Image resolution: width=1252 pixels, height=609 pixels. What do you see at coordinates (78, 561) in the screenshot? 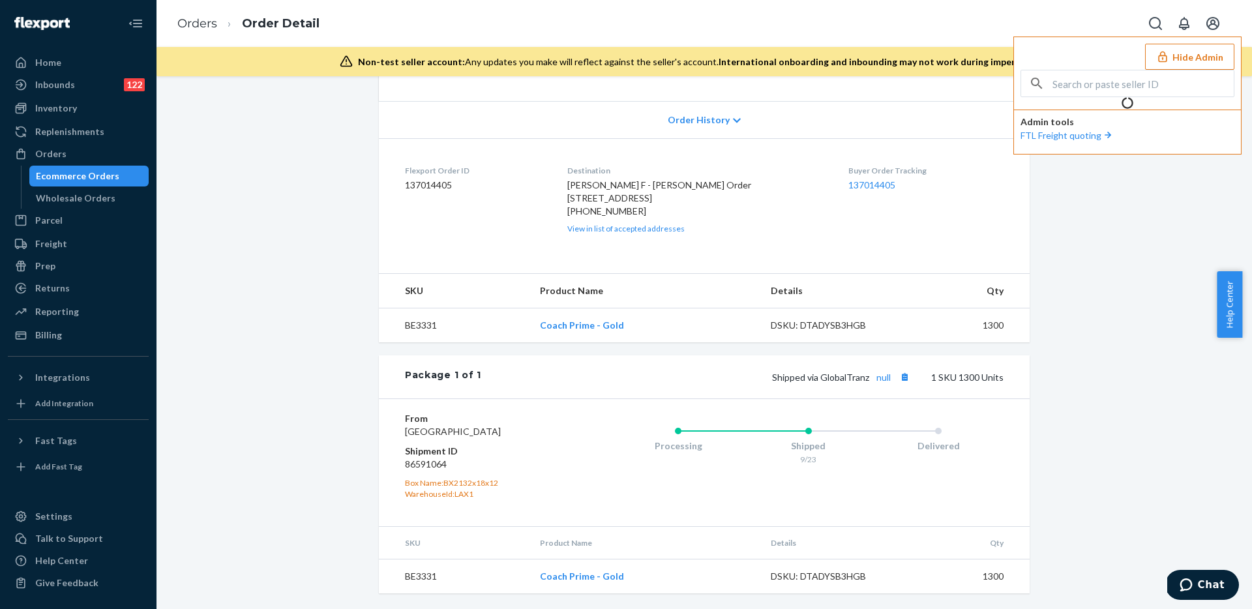
I see `a: Help Center` at bounding box center [78, 561].